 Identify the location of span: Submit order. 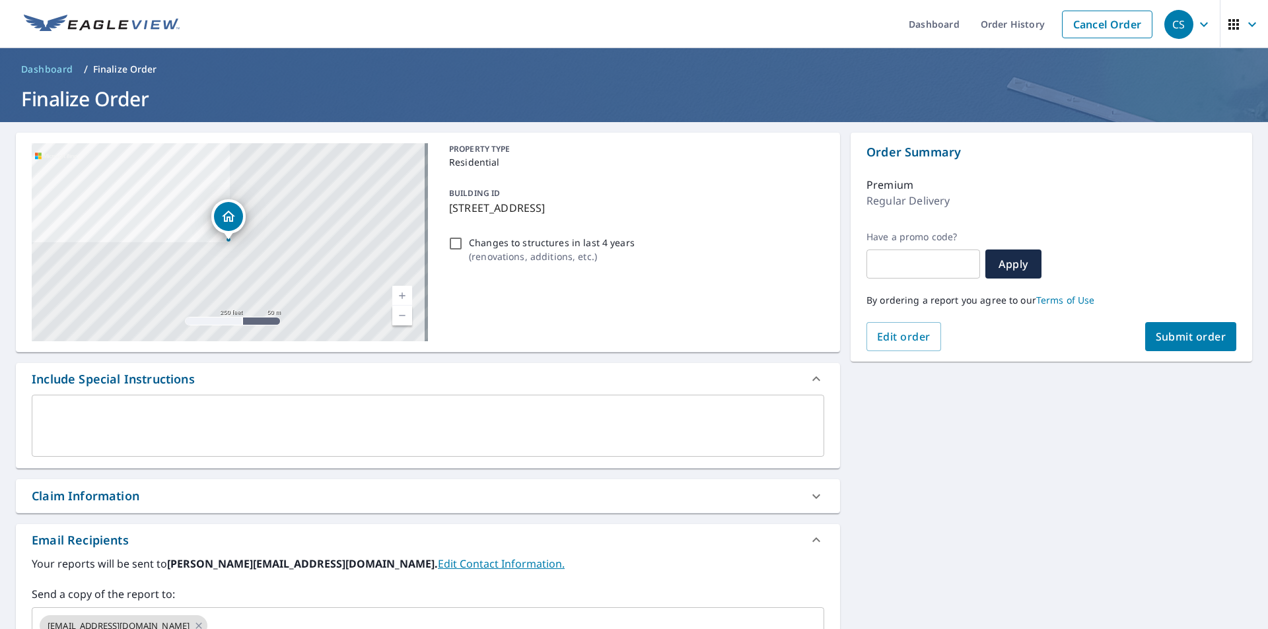
(1191, 337).